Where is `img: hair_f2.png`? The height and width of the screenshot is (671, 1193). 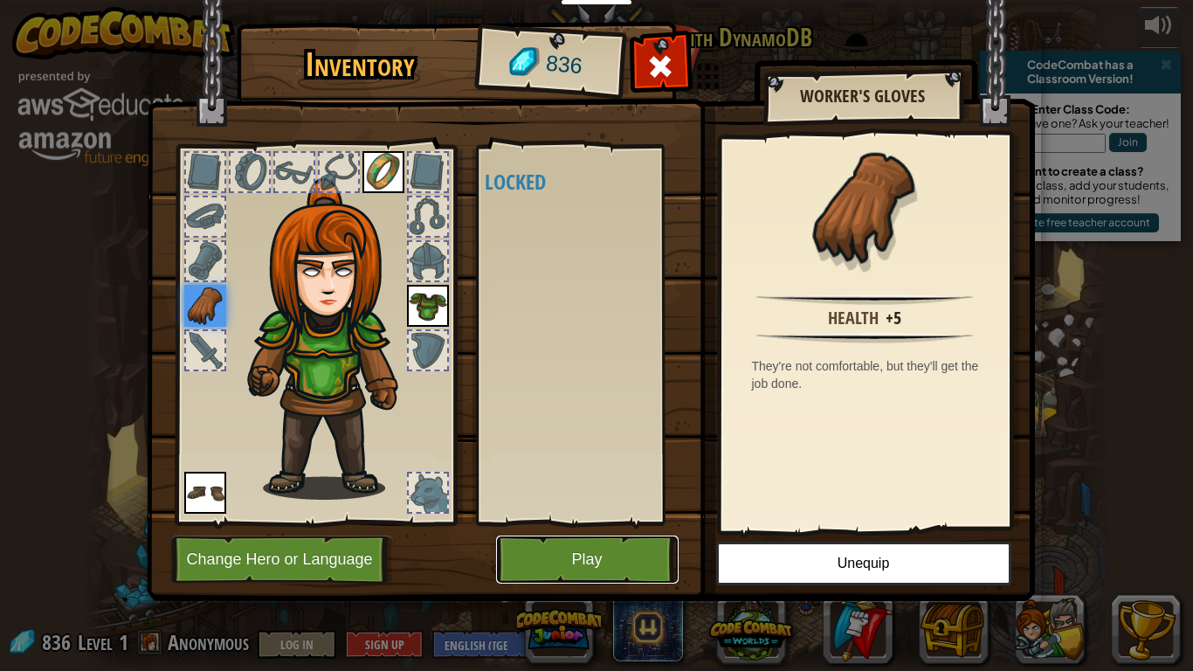 img: hair_f2.png is located at coordinates (335, 339).